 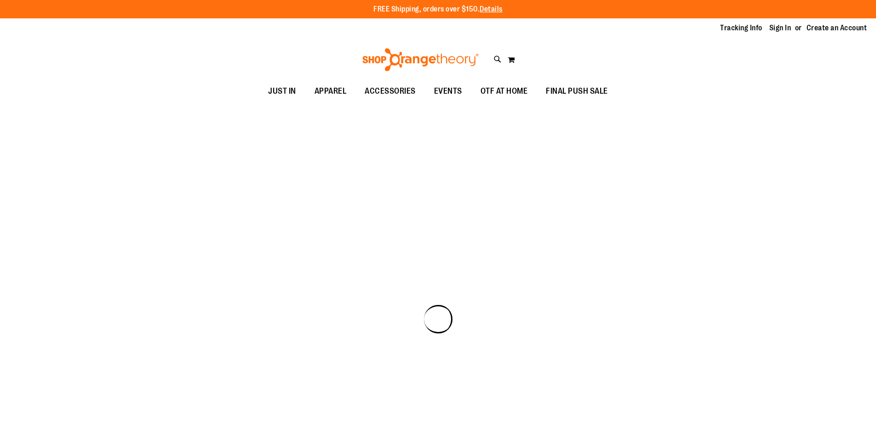 What do you see at coordinates (576, 91) in the screenshot?
I see `span: FINAL PUSH SALE` at bounding box center [576, 91].